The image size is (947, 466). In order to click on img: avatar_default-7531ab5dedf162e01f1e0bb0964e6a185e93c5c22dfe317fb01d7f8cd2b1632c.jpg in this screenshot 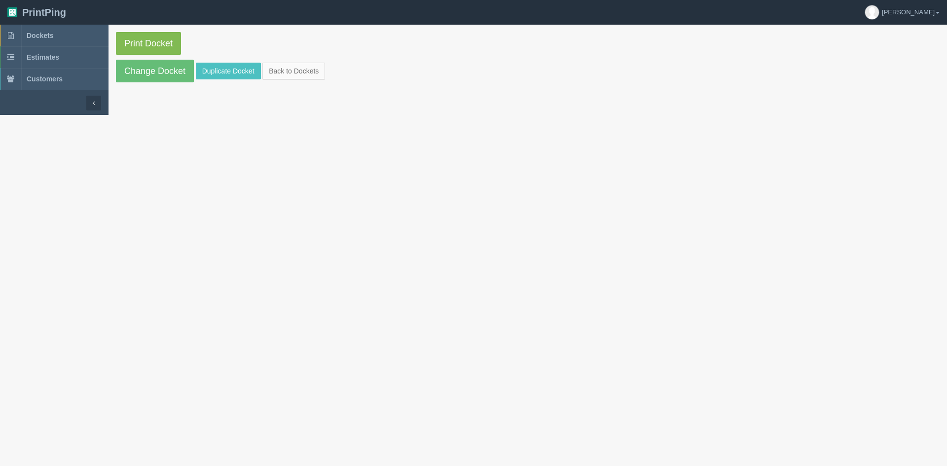, I will do `click(872, 12)`.